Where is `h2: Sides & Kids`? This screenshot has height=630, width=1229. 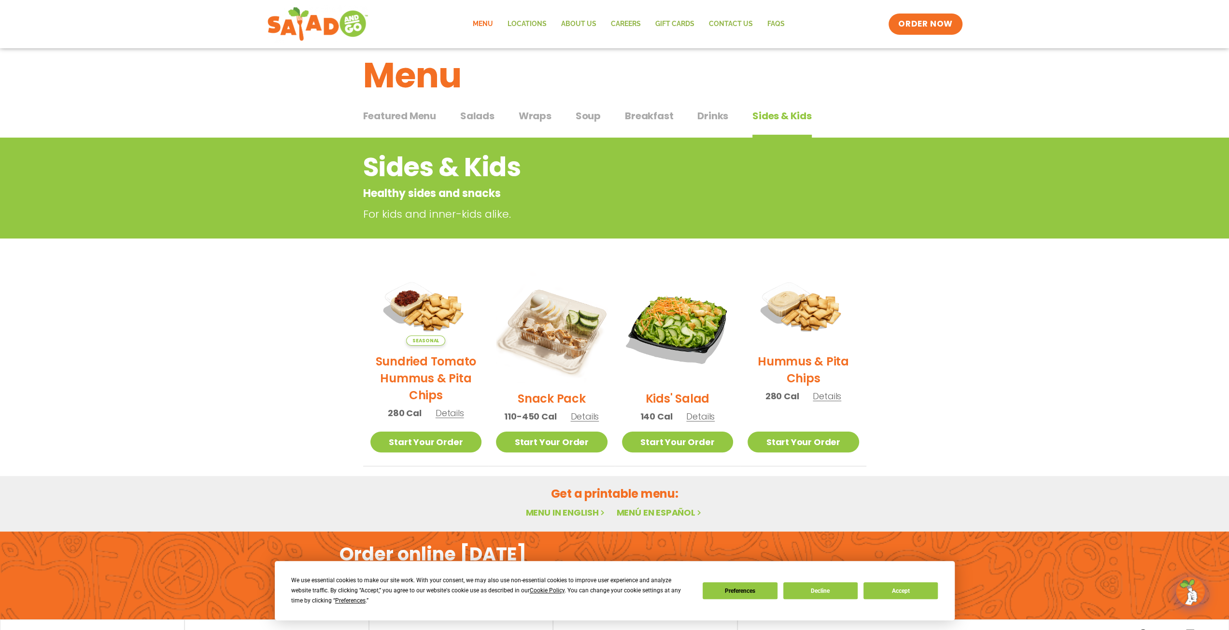
h2: Sides & Kids is located at coordinates (576, 167).